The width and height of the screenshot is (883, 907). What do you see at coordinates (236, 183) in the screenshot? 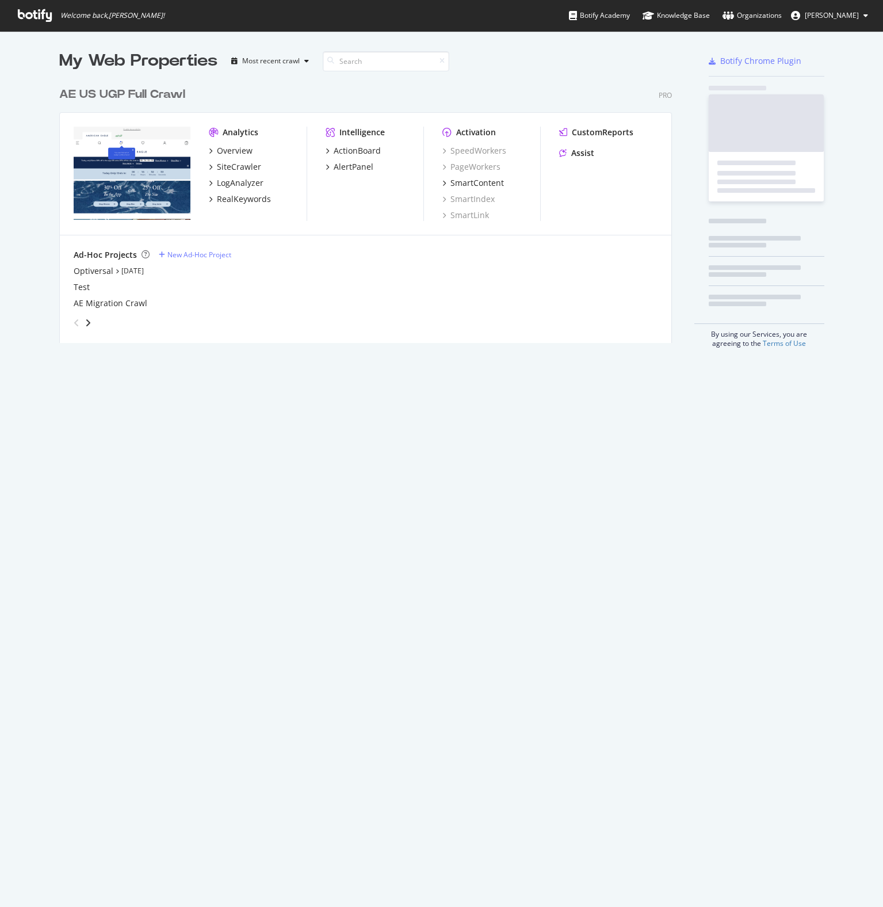
I see `a: LogAnalyzer` at bounding box center [236, 183].